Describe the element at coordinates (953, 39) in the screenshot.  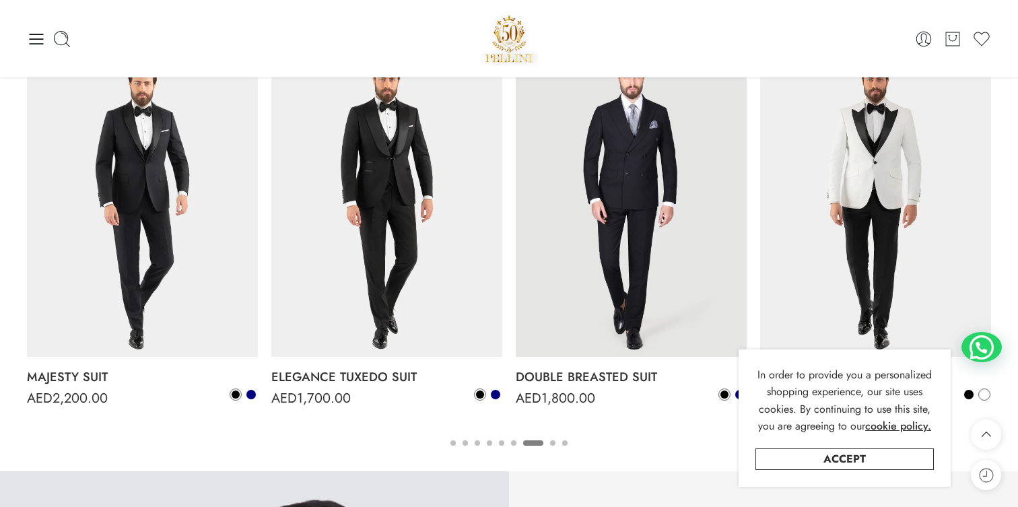
I see `a: Cart` at that location.